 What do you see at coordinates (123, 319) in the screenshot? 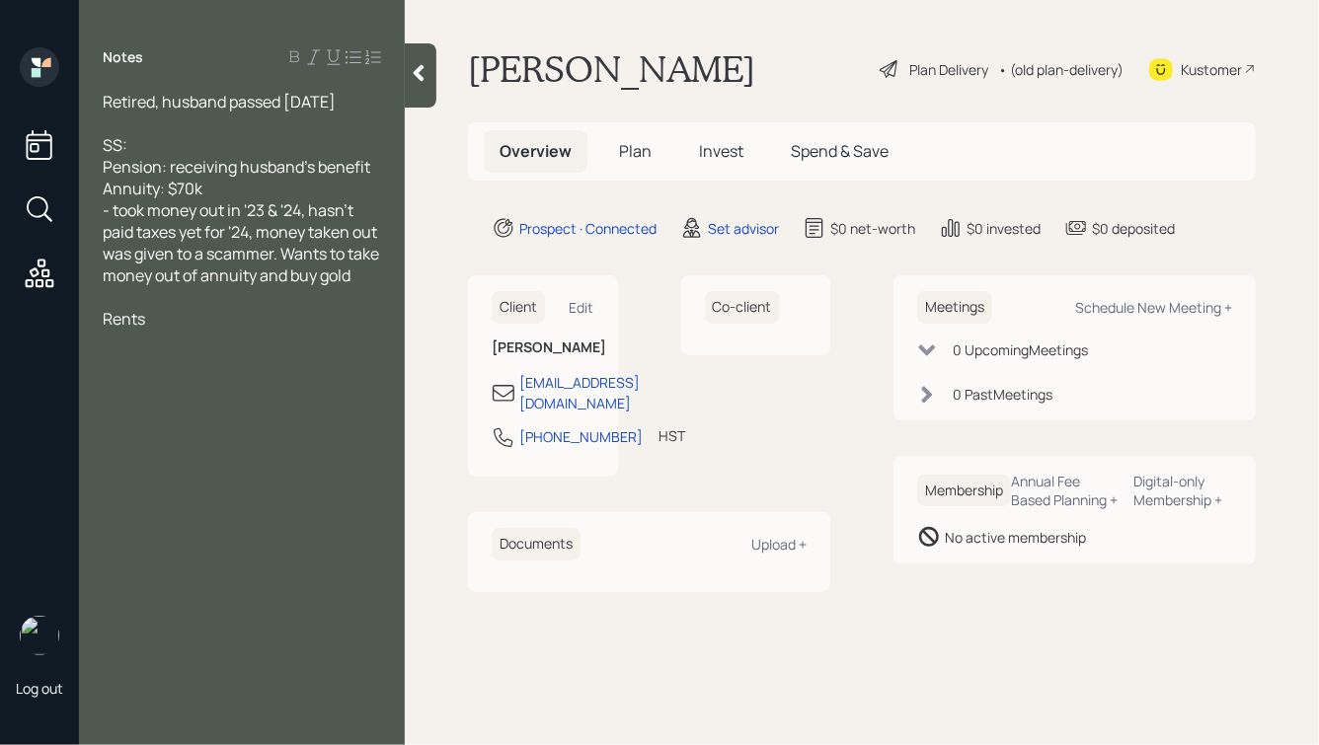
I see `span: Rents` at bounding box center [123, 319].